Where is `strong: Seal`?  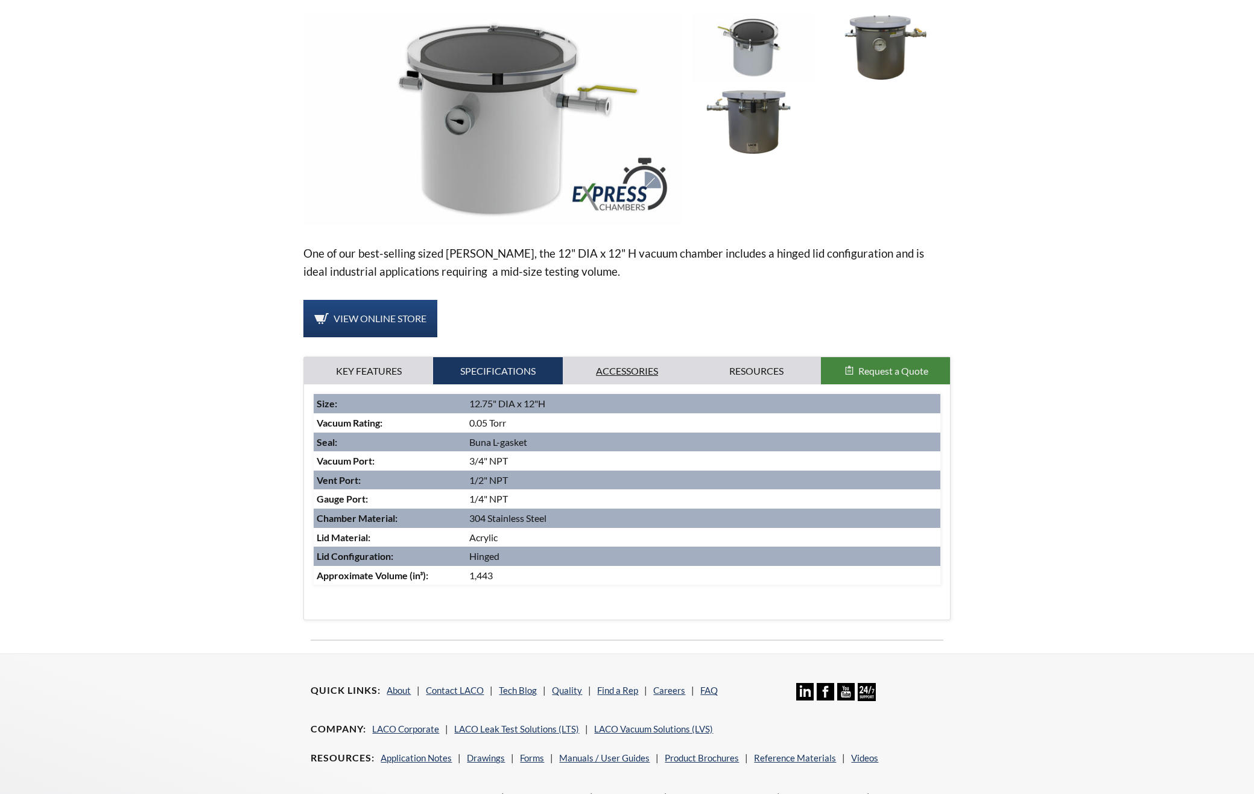 strong: Seal is located at coordinates (326, 441).